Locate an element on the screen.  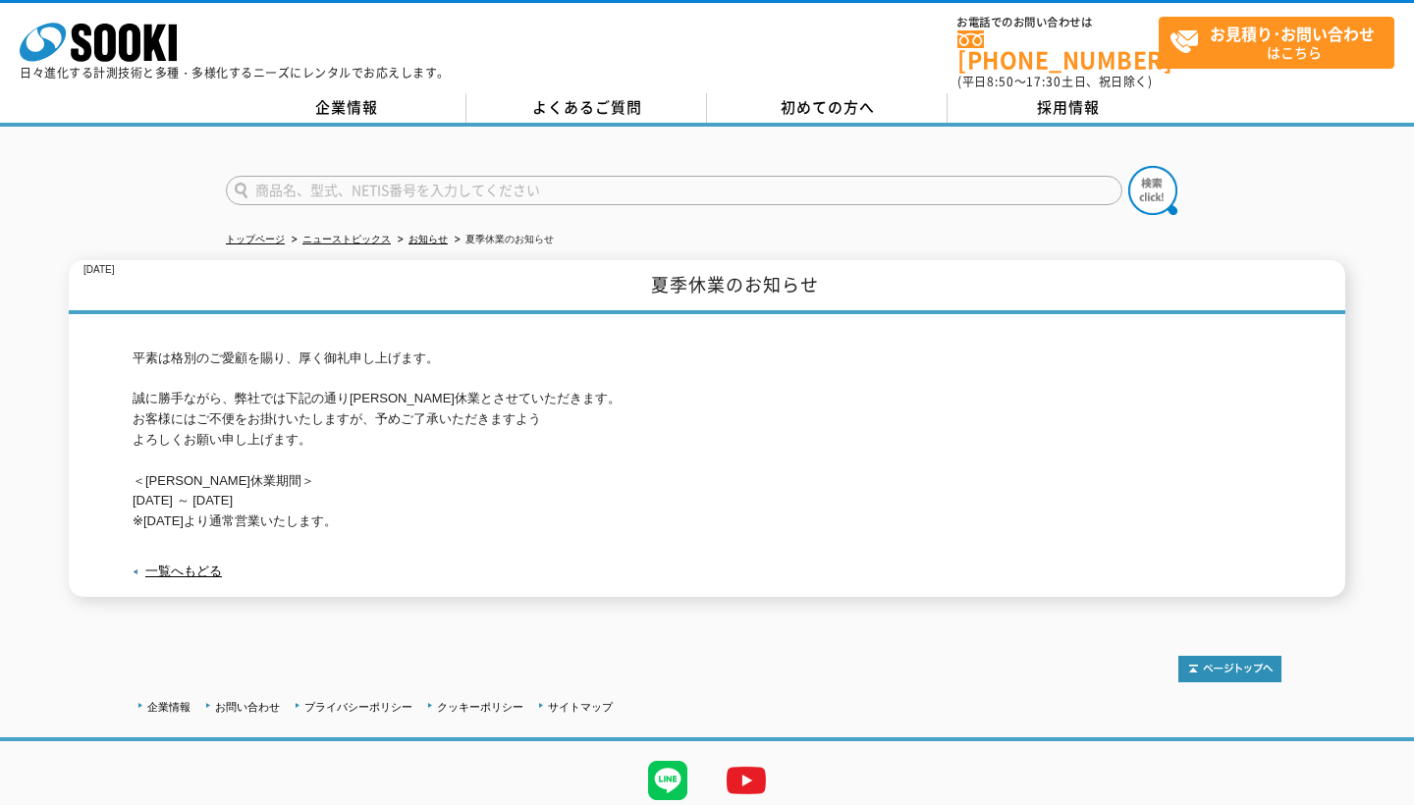
a: 初めての方へ is located at coordinates (827, 108).